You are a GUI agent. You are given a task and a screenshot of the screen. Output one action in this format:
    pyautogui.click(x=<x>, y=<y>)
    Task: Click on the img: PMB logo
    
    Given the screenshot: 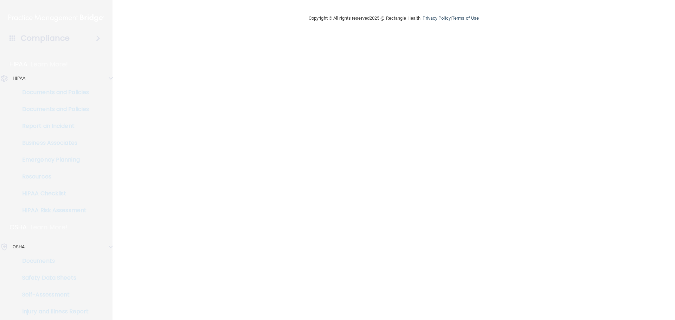 What is the action you would take?
    pyautogui.click(x=56, y=18)
    